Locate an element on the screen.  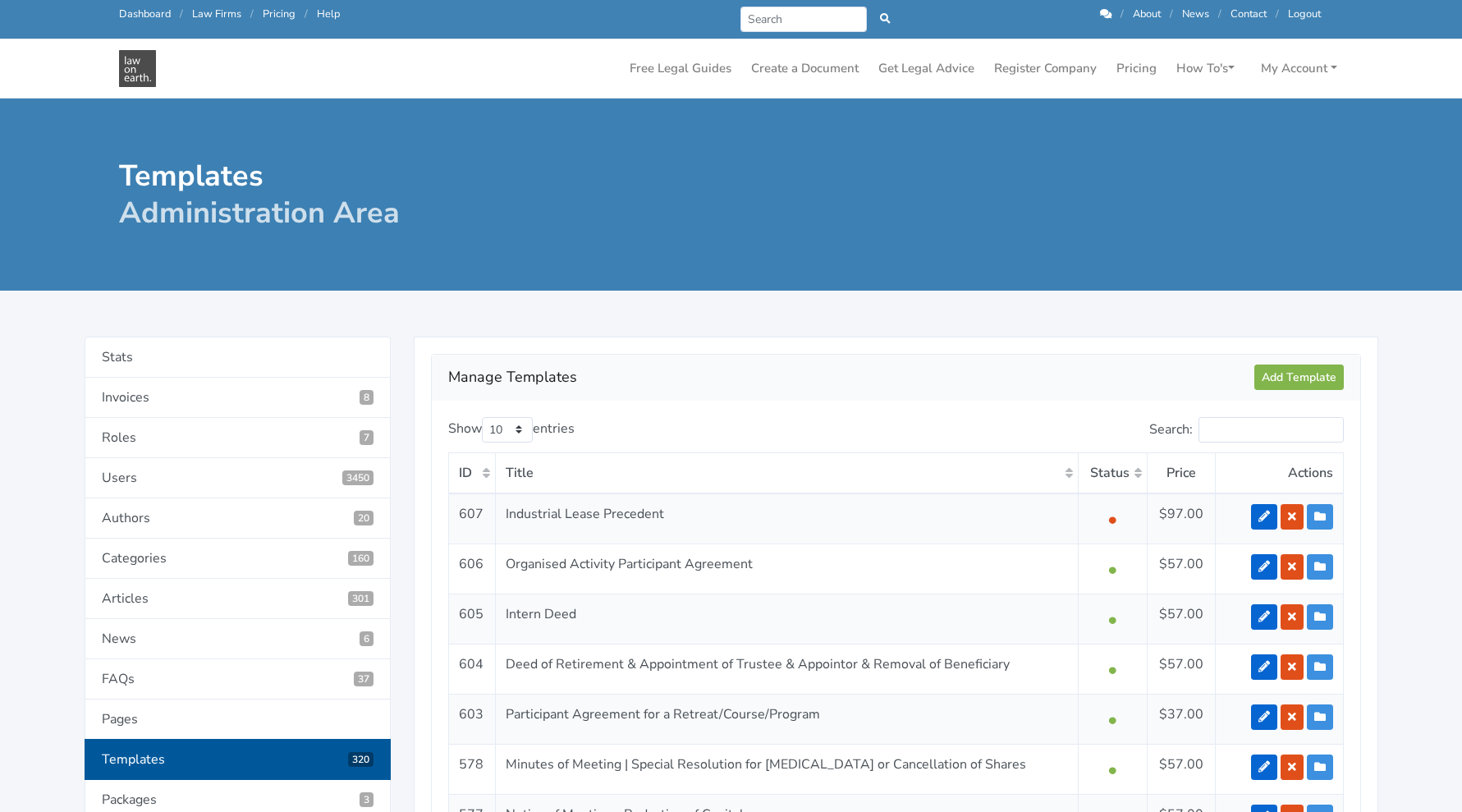
th: Price is located at coordinates (1182, 473).